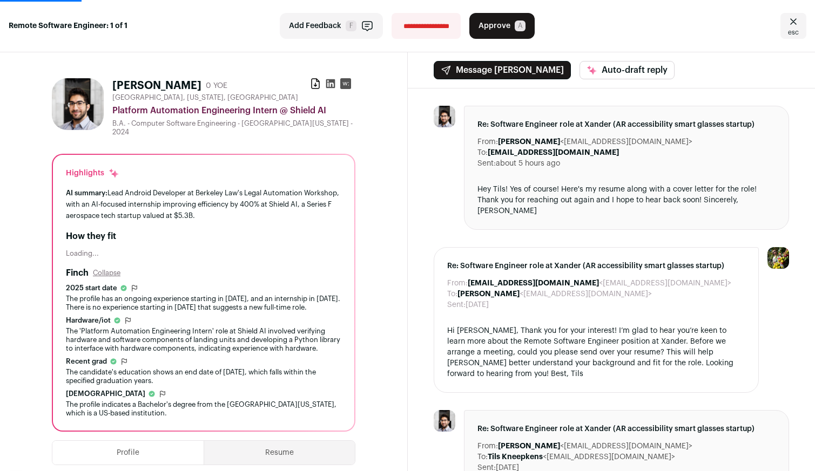 The width and height of the screenshot is (815, 471). Describe the element at coordinates (128, 453) in the screenshot. I see `button: Profile` at that location.